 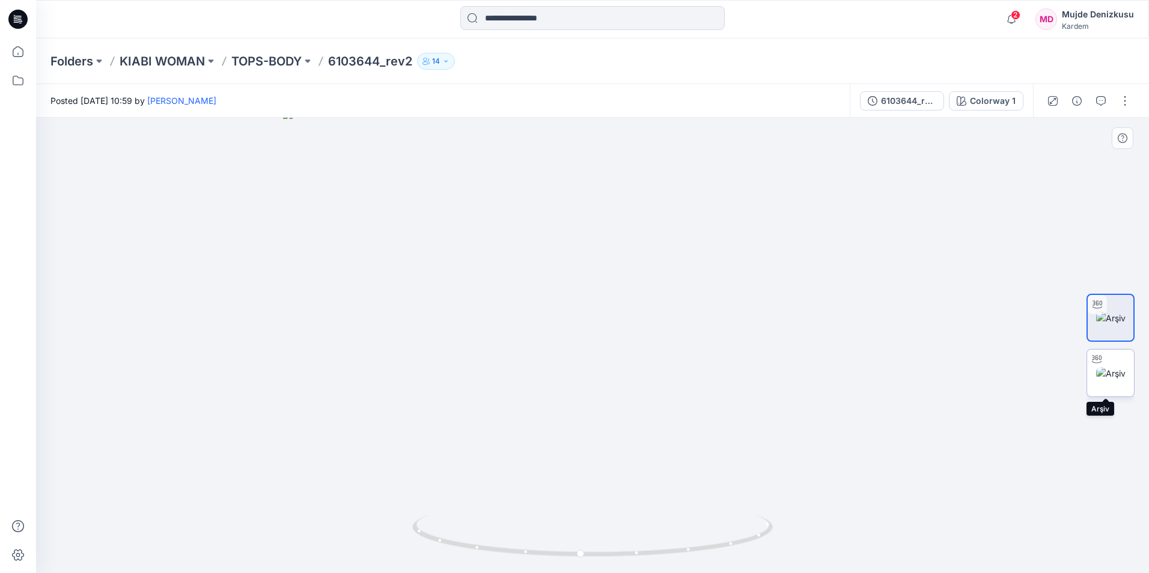 What do you see at coordinates (1098, 26) in the screenshot?
I see `div: Kardem` at bounding box center [1098, 26].